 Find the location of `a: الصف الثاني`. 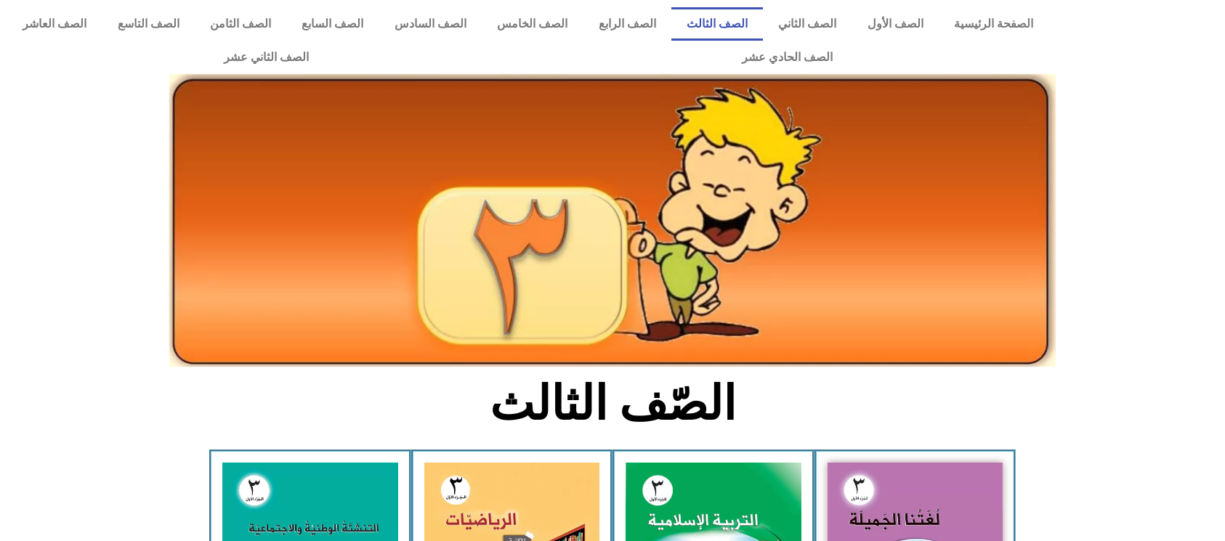

a: الصف الثاني is located at coordinates (807, 24).